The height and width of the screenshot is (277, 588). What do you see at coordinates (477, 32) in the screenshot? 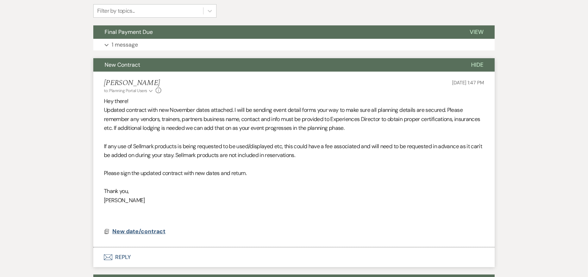
I see `button: View` at bounding box center [477, 32].